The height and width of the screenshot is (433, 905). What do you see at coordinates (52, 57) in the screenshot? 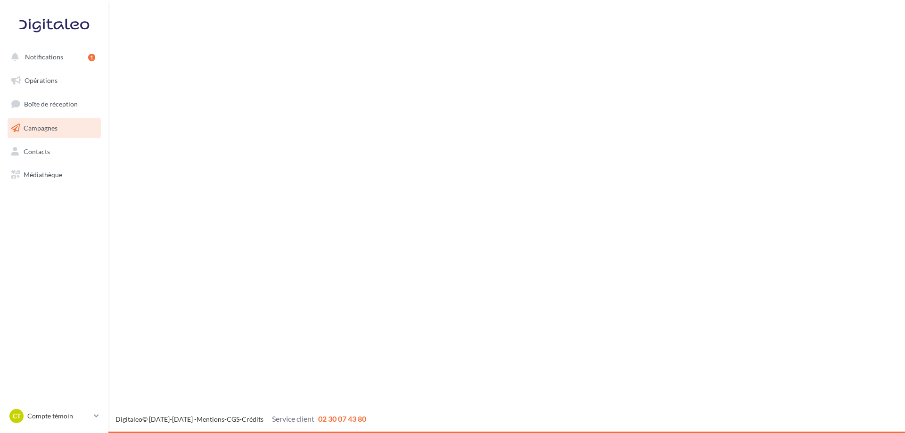
I see `button: Notifications 1` at bounding box center [52, 57].